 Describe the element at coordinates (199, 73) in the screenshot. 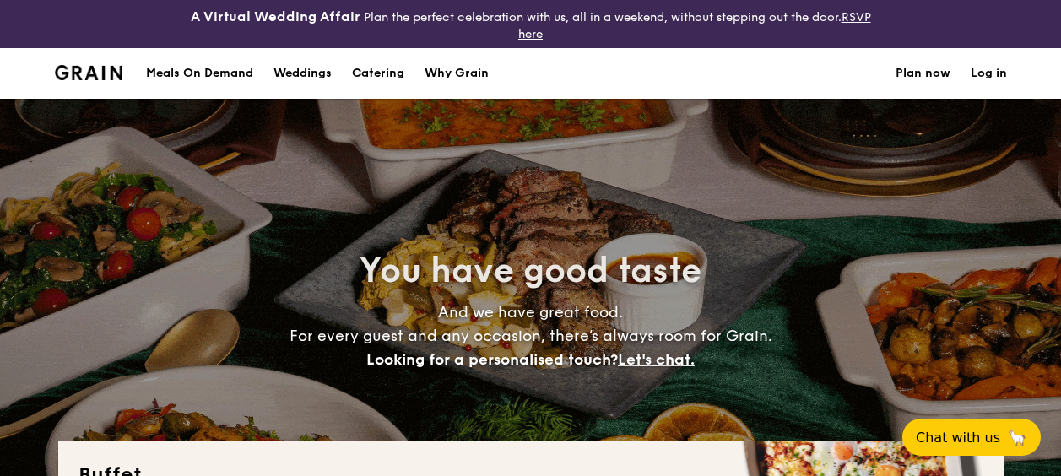

I see `a: Meals On Demand` at that location.